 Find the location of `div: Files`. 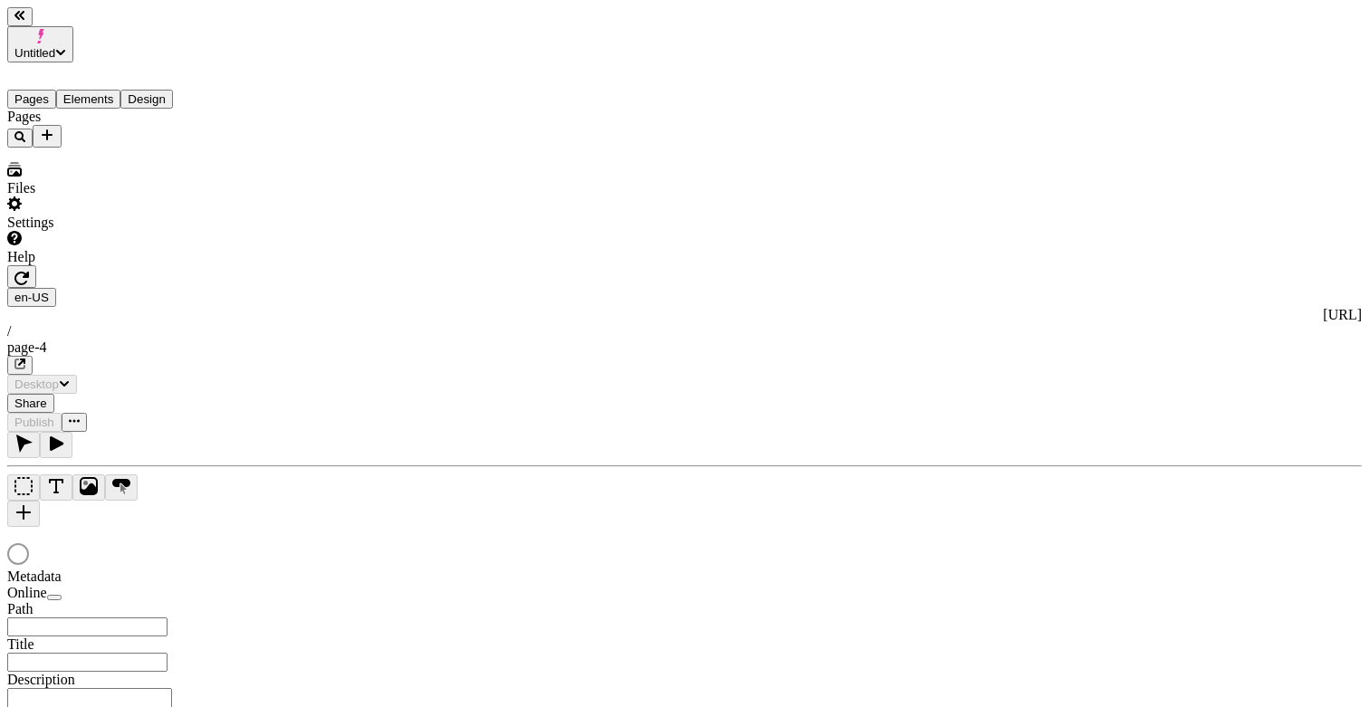

div: Files is located at coordinates (116, 188).